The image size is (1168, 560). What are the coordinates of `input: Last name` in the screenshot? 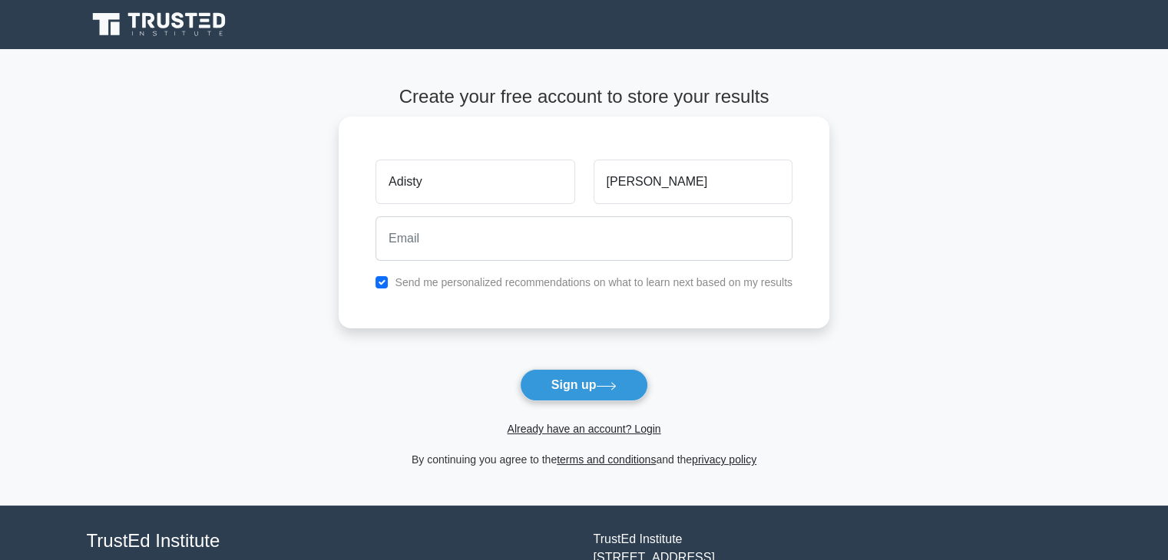 It's located at (692, 182).